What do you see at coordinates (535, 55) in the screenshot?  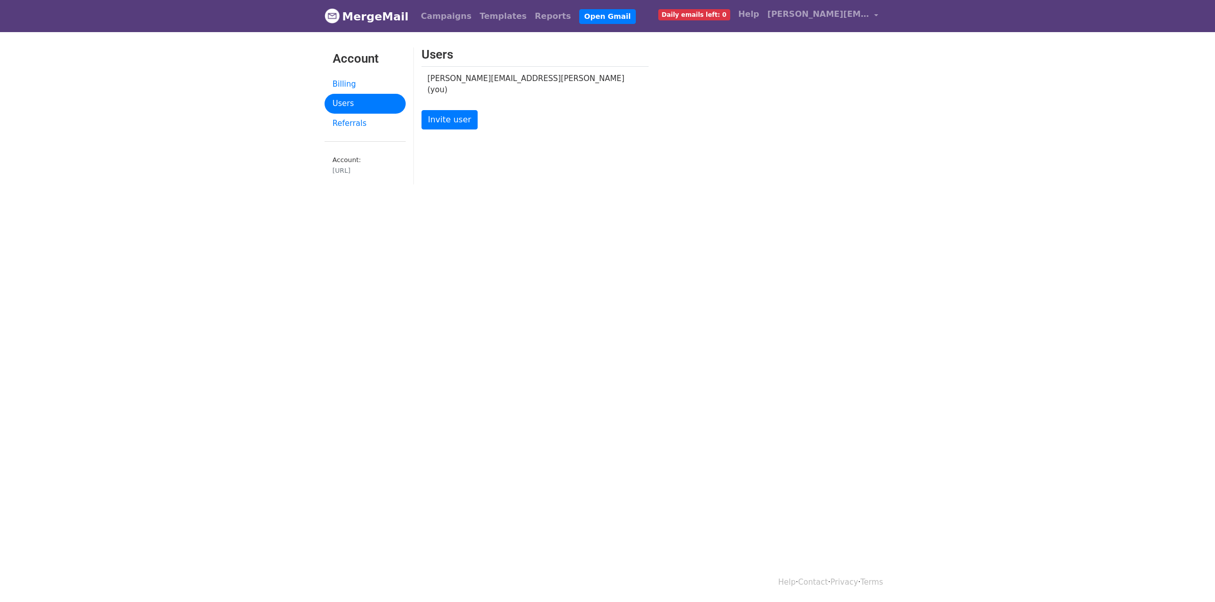 I see `h3: Users` at bounding box center [535, 55].